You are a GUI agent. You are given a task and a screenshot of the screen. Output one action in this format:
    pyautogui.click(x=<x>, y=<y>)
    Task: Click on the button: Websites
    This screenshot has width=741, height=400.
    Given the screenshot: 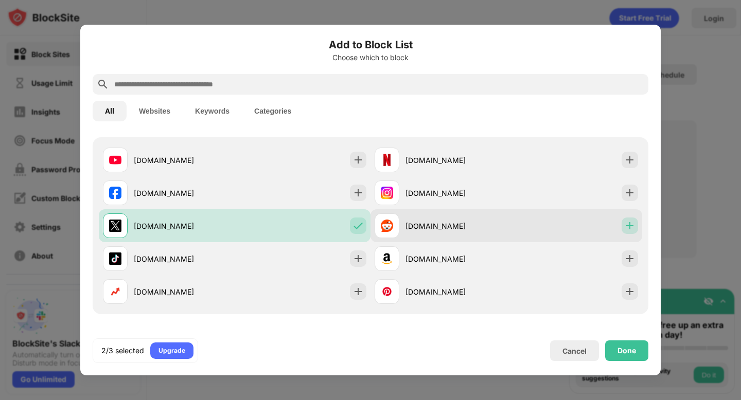 What is the action you would take?
    pyautogui.click(x=154, y=111)
    